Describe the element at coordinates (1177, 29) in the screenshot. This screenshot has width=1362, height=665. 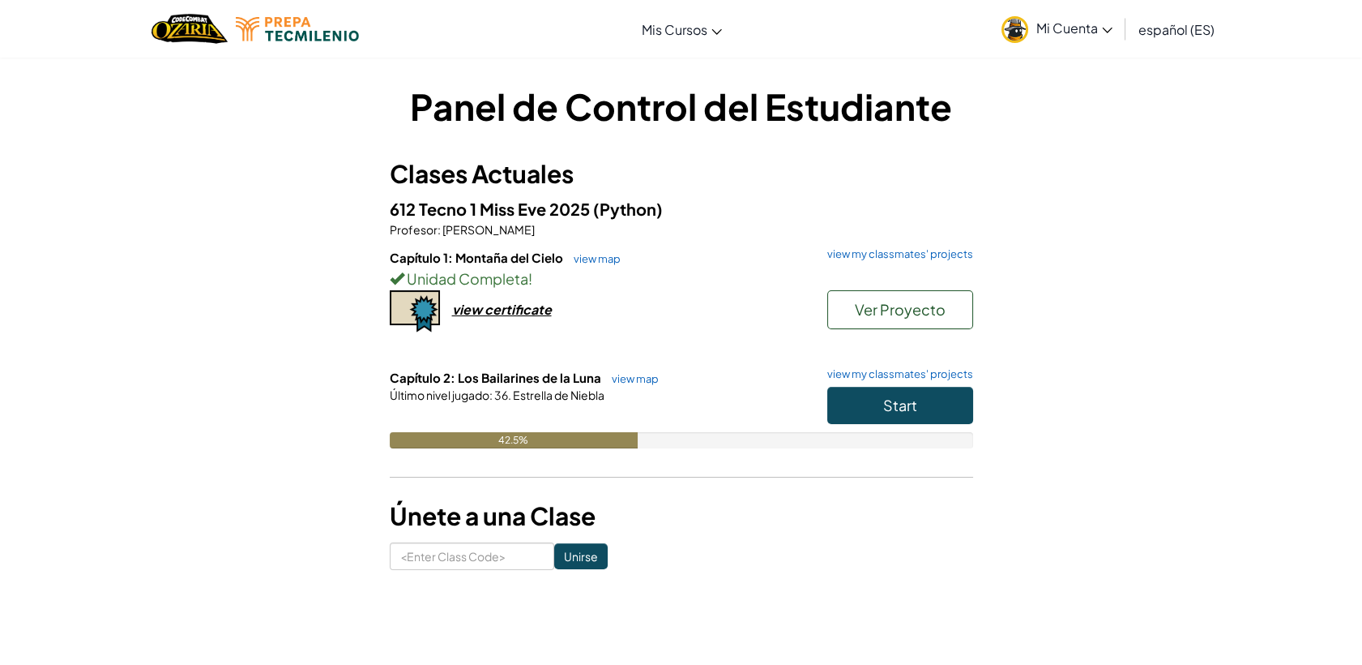
I see `a: español (ES)` at that location.